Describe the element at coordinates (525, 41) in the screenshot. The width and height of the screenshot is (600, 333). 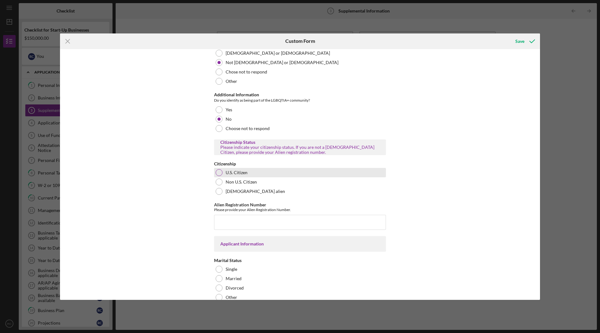
I see `button: Save` at that location.